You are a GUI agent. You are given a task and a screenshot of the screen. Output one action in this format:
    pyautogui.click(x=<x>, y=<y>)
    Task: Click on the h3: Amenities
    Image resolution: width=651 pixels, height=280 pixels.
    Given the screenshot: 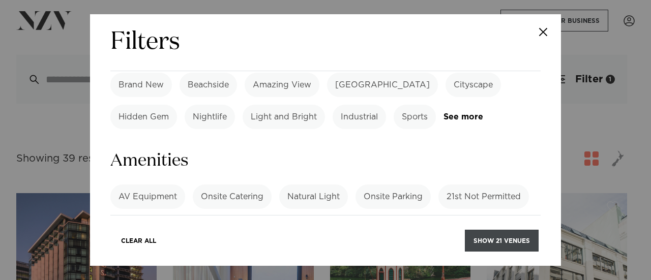 What is the action you would take?
    pyautogui.click(x=326, y=161)
    